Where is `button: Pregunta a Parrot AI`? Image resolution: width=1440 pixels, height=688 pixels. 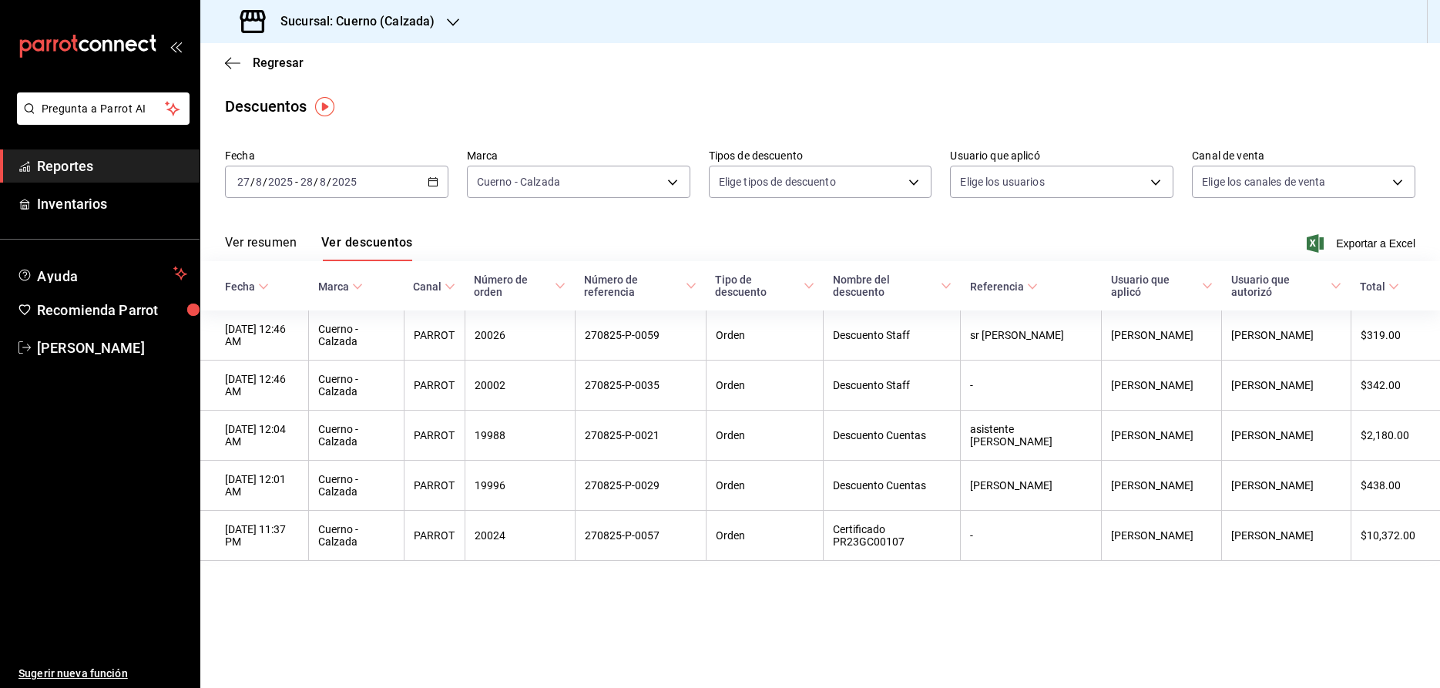 button: Pregunta a Parrot AI is located at coordinates (103, 109).